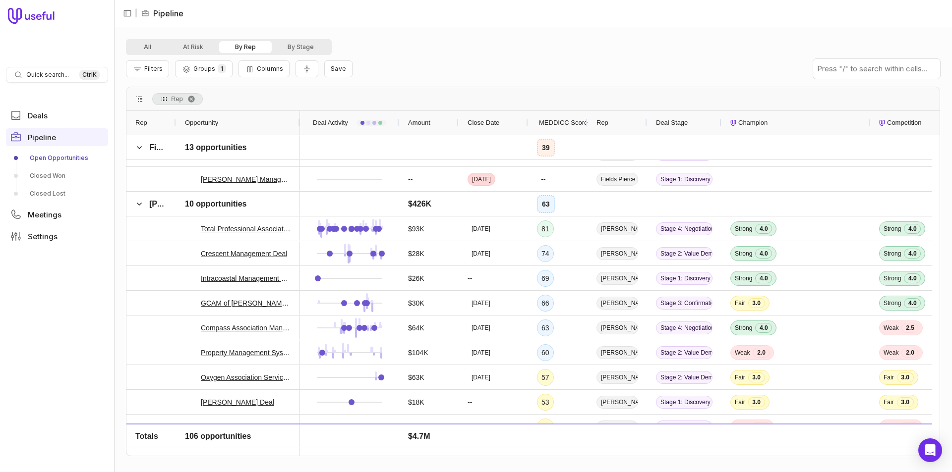 The height and width of the screenshot is (472, 952). Describe the element at coordinates (909, 328) in the screenshot. I see `span: 2.5` at that location.